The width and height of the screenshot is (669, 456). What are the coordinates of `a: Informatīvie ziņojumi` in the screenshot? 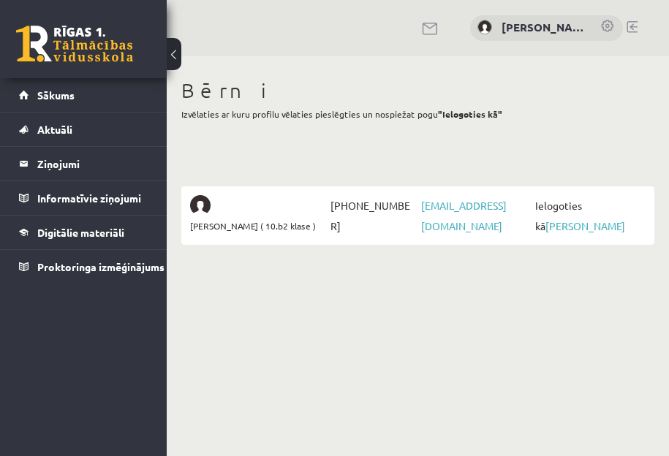 It's located at (83, 198).